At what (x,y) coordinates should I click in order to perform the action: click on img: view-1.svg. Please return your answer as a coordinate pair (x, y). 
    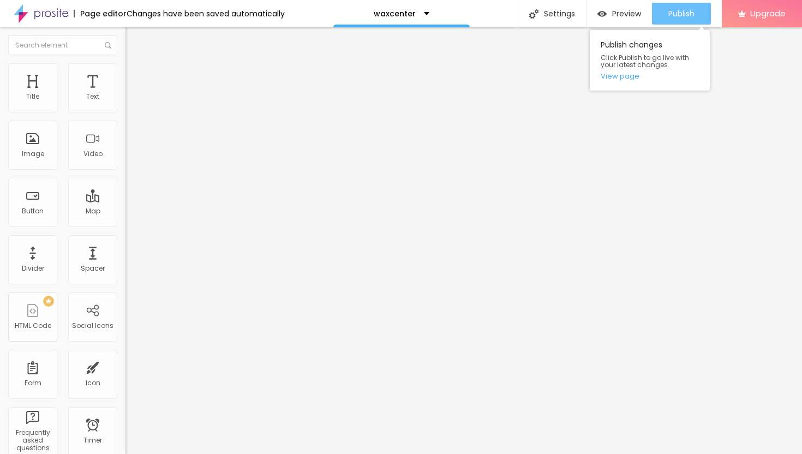
    Looking at the image, I should click on (602, 14).